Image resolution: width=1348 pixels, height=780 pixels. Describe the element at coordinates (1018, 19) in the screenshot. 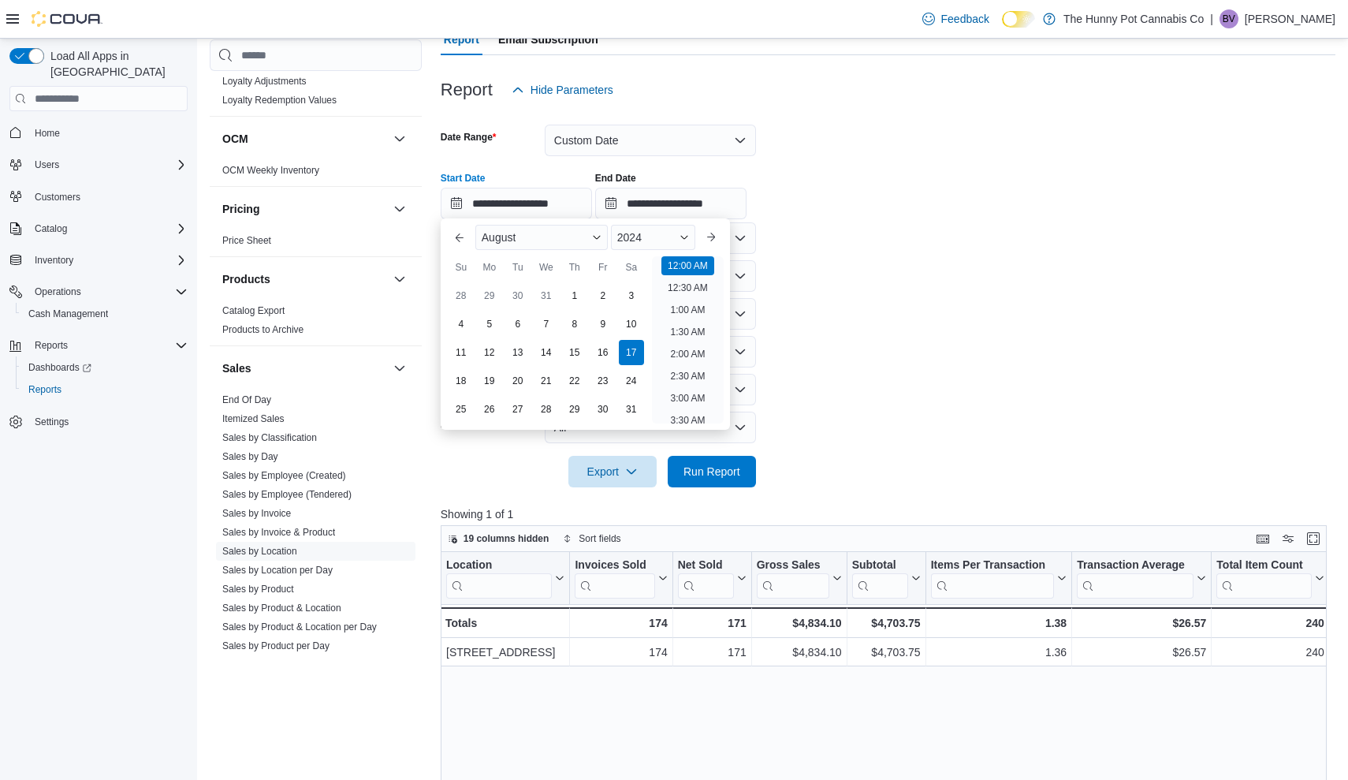

I see `input: Dark Mode` at that location.